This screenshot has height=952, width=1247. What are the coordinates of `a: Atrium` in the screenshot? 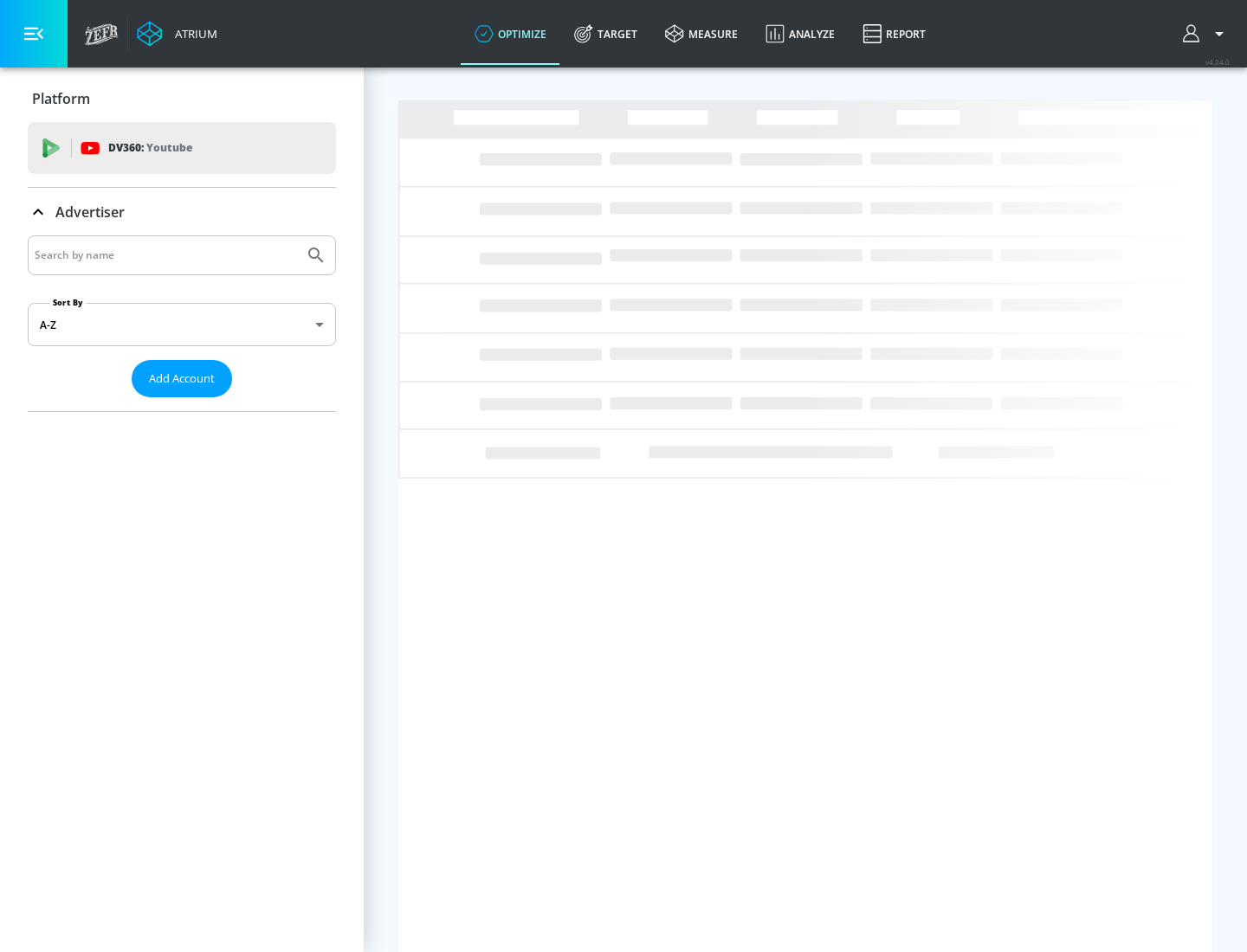 It's located at (176, 34).